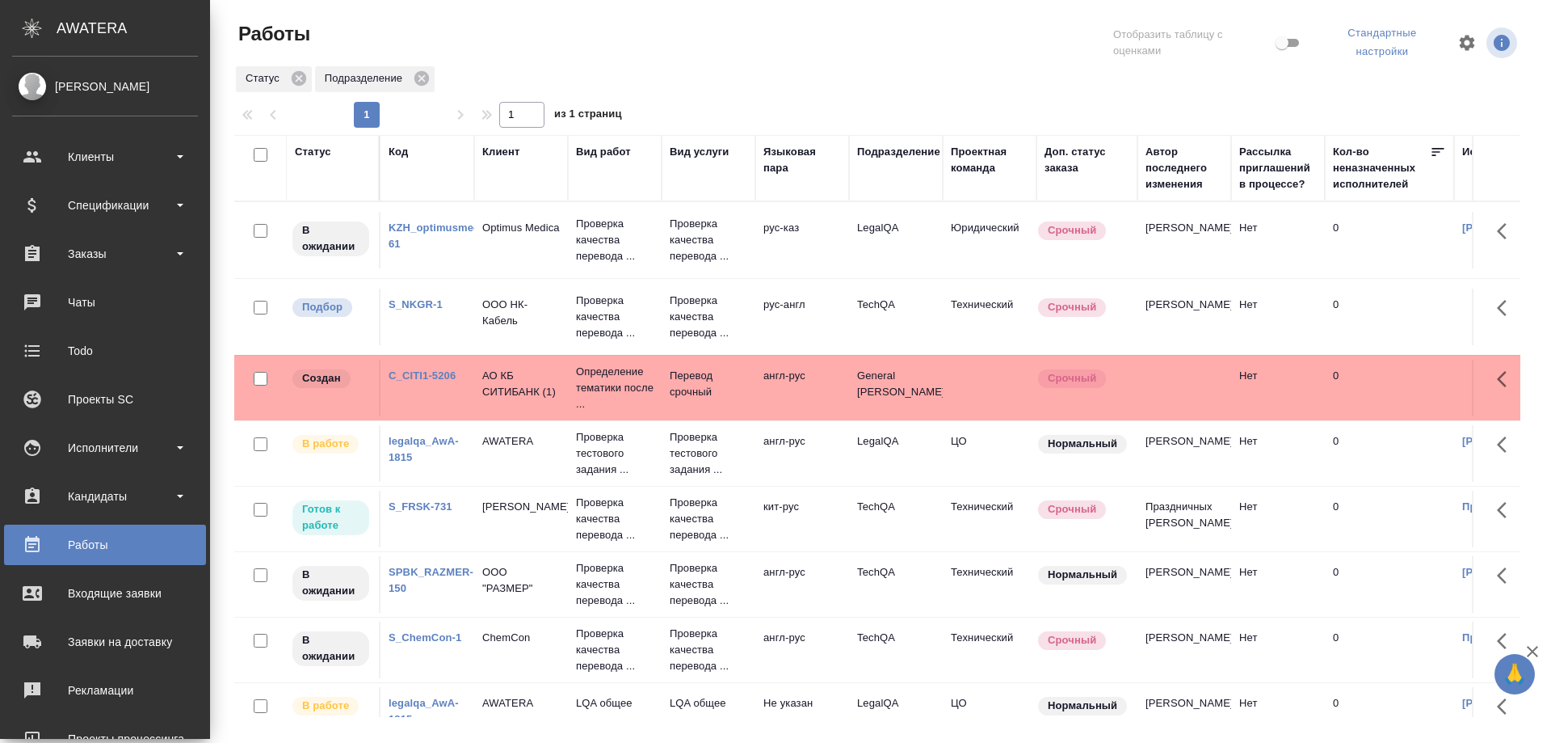 This screenshot has height=743, width=1551. I want to click on div: Кандидаты, so click(105, 496).